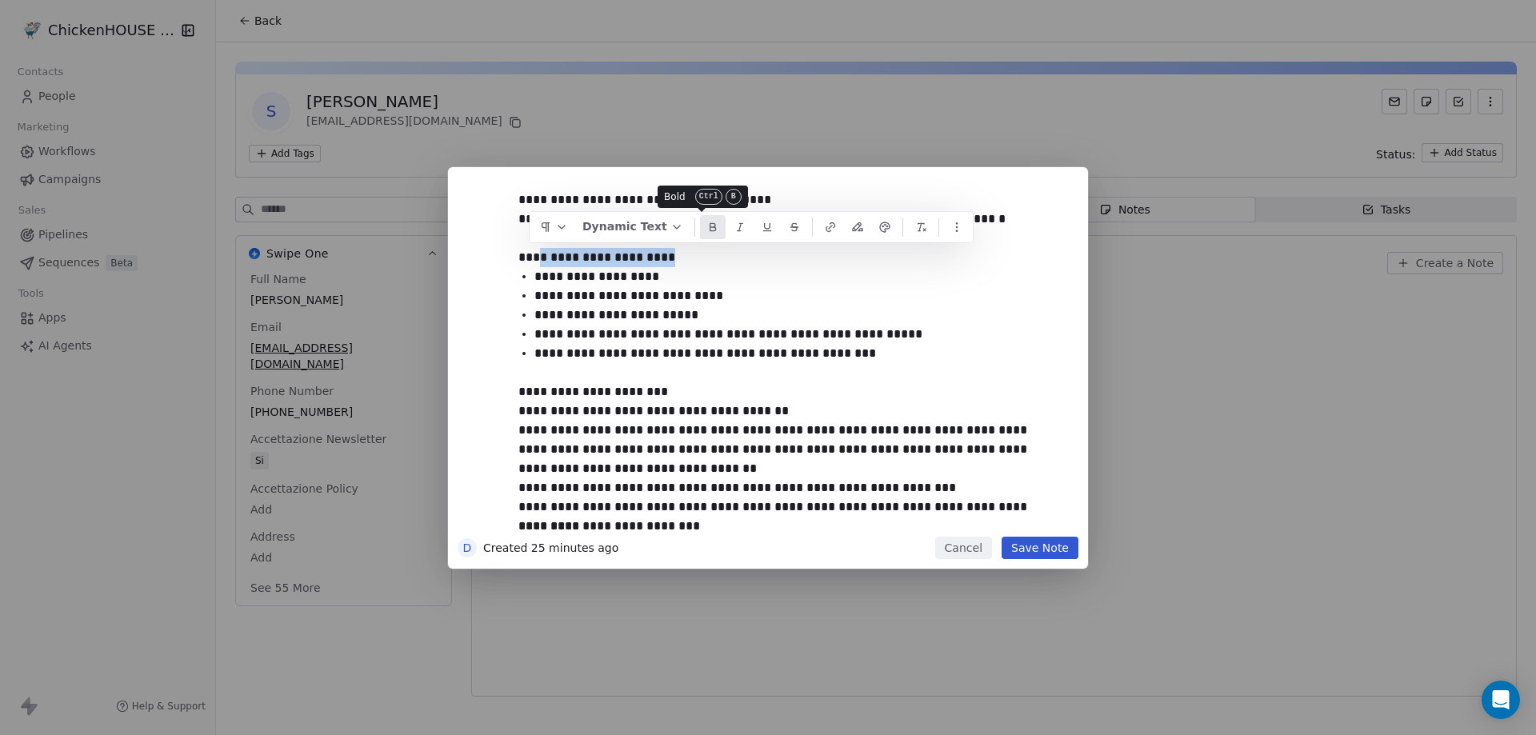 The height and width of the screenshot is (735, 1536). I want to click on span: D, so click(467, 548).